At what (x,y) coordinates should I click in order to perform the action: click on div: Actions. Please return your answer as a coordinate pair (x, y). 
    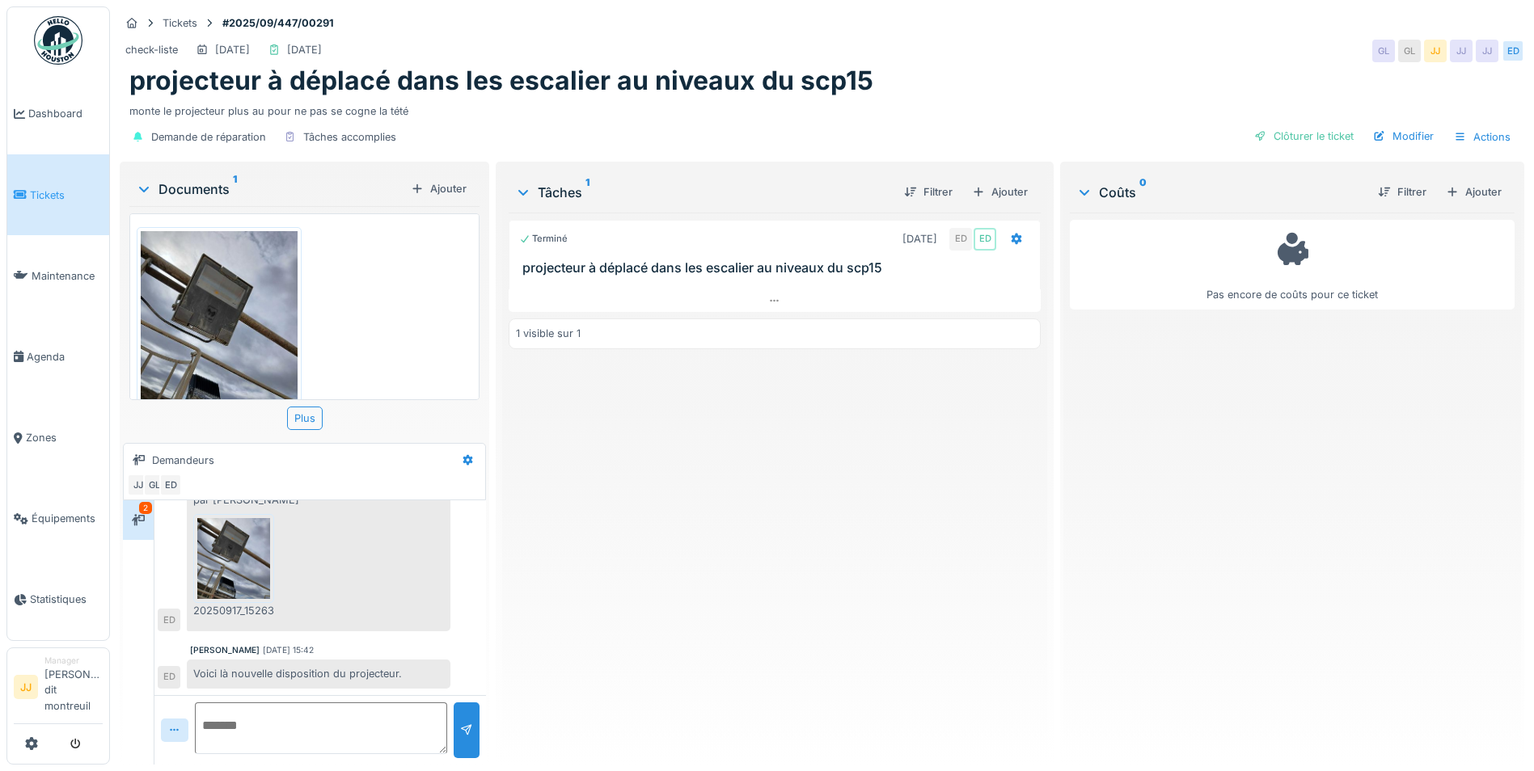
    Looking at the image, I should click on (1482, 137).